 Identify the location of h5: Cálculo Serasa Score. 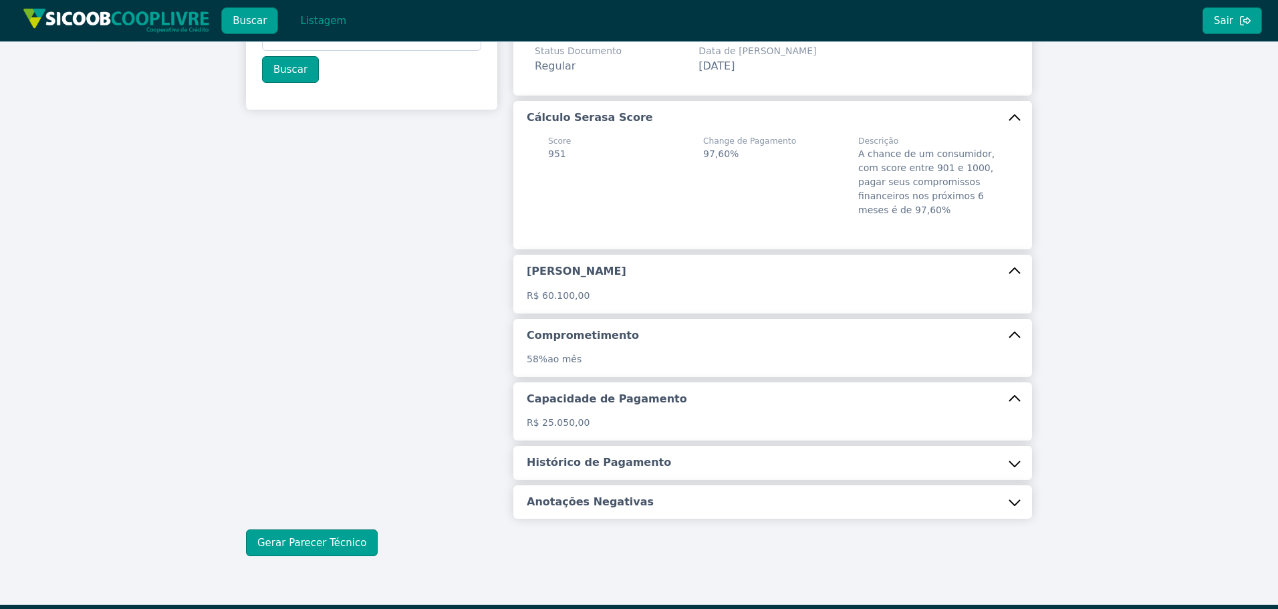
(590, 118).